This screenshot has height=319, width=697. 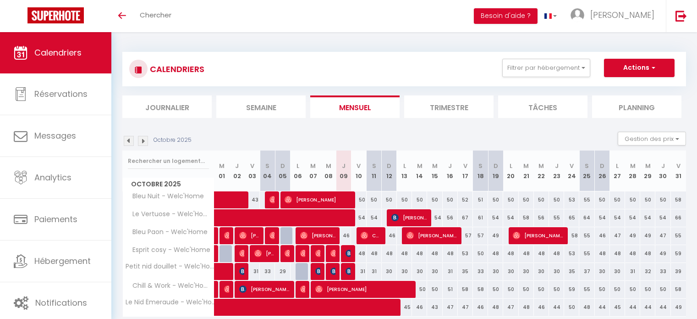 I want to click on div: 52, so click(x=465, y=199).